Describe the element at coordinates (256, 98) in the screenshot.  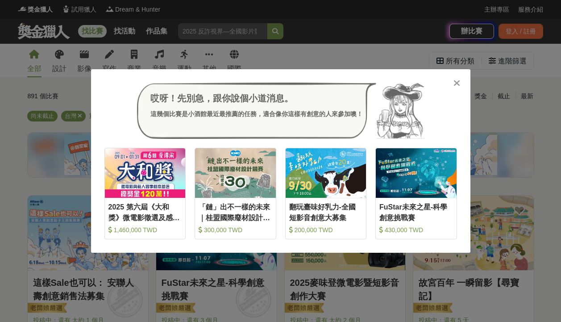
I see `div: 哎呀！先別急，跟你說個小道消息。` at that location.